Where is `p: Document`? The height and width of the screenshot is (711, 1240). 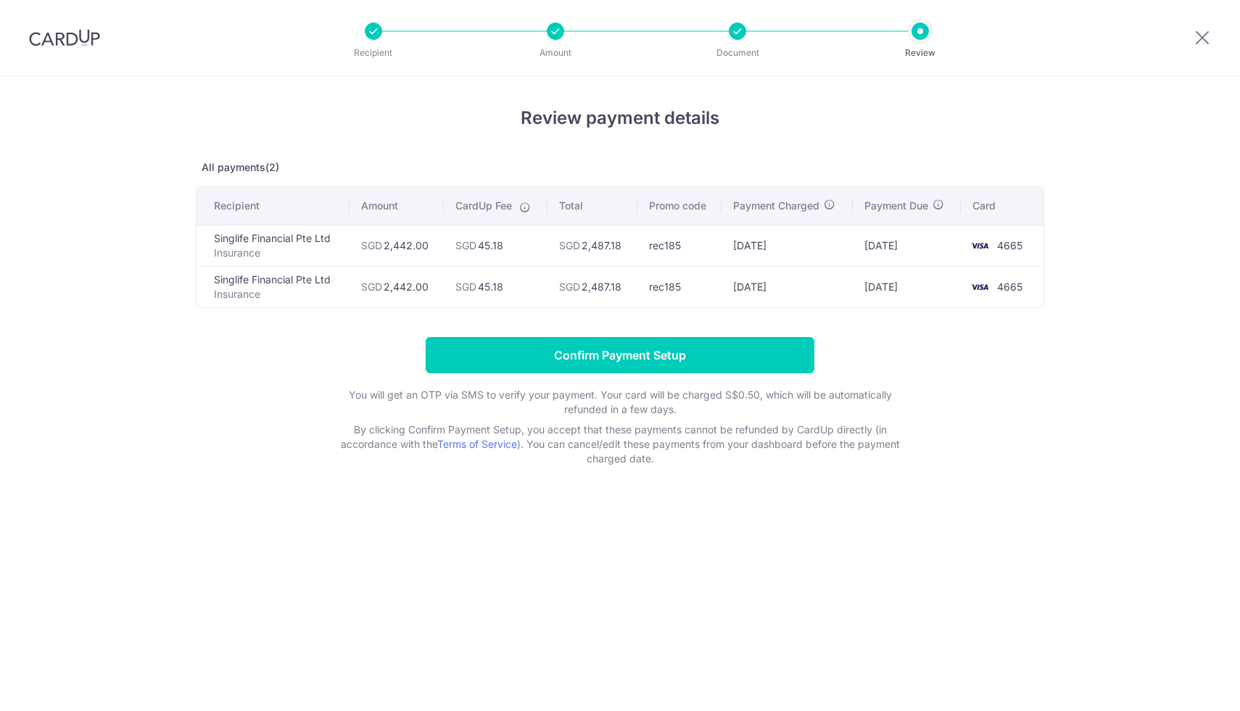
p: Document is located at coordinates (737, 53).